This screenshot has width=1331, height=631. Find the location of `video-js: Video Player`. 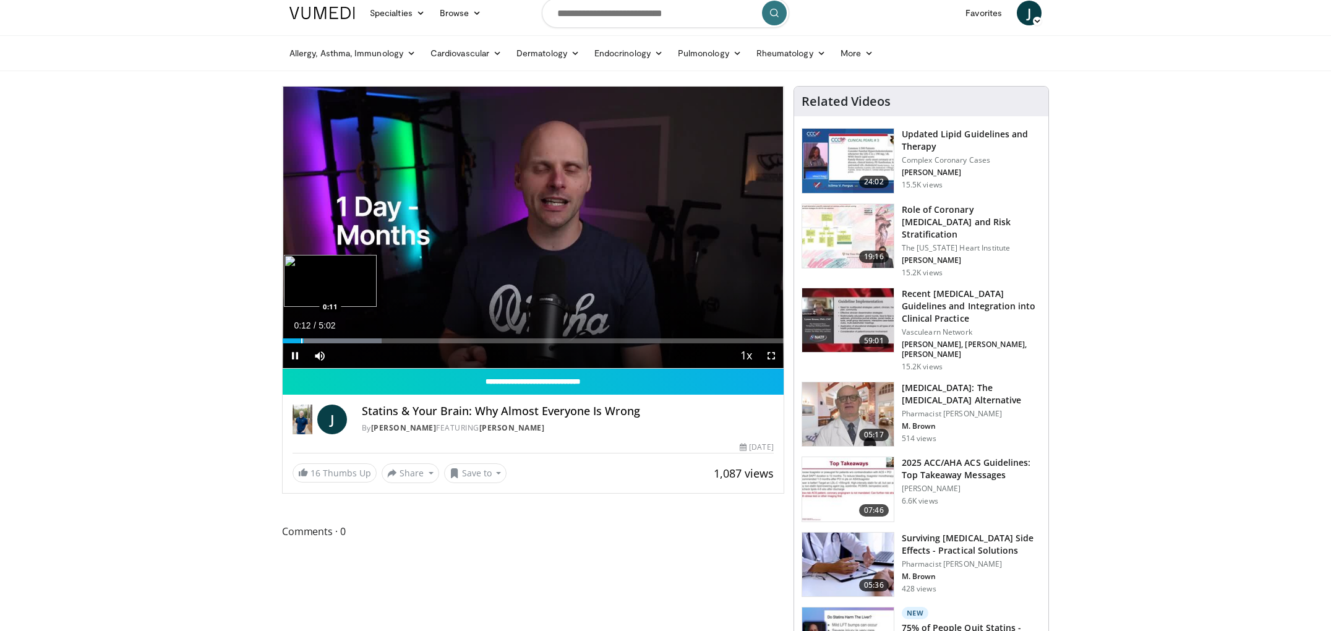

video-js: Video Player is located at coordinates (533, 228).